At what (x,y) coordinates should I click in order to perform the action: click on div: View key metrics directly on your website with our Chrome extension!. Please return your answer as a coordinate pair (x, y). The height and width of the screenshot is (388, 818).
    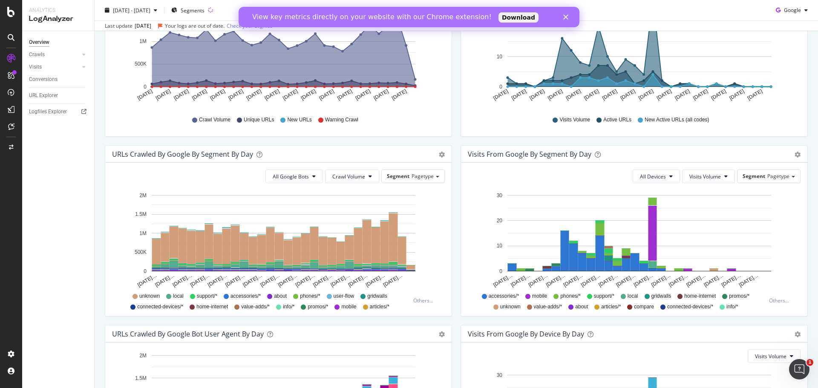
    Looking at the image, I should click on (133, 10).